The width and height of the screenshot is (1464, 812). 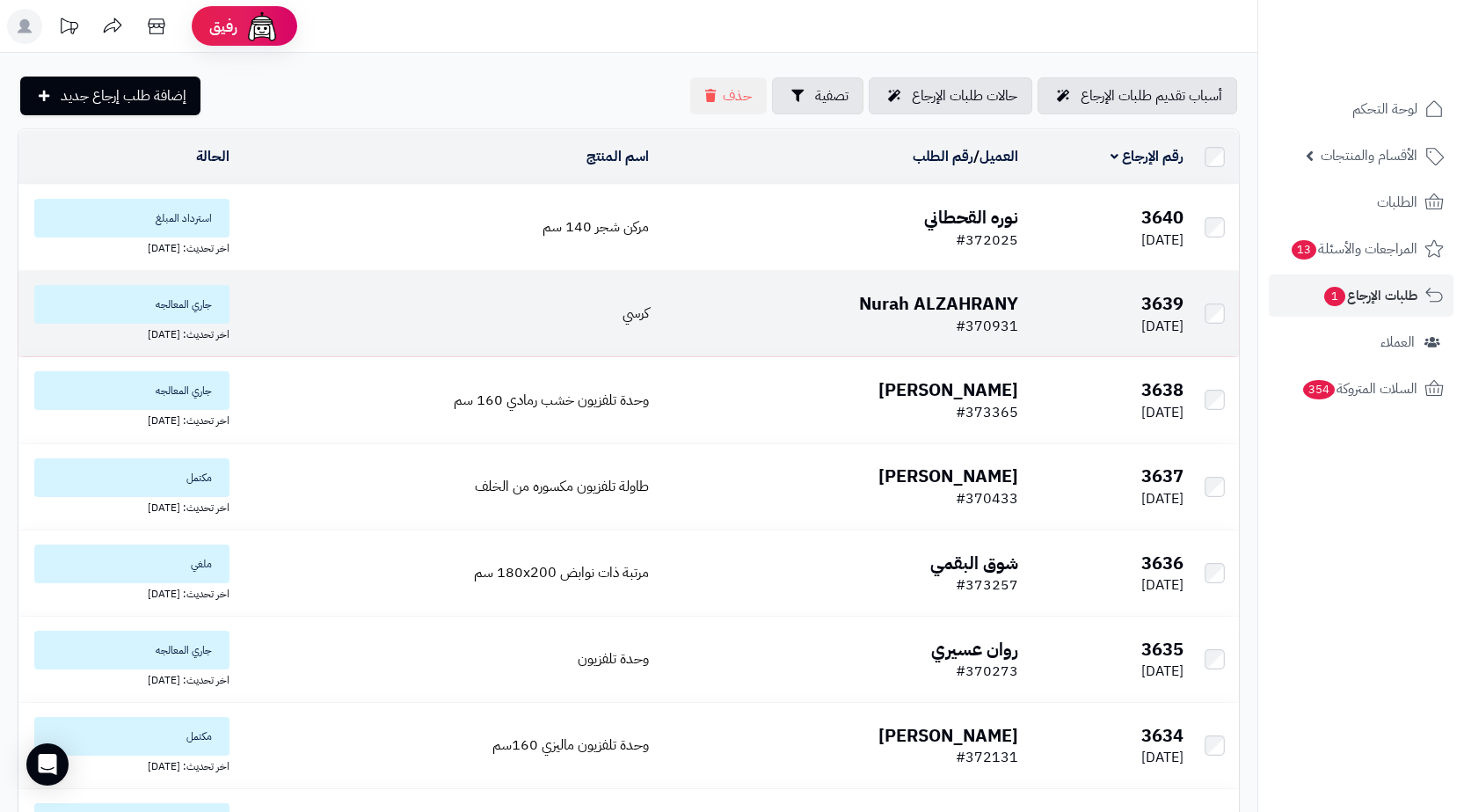 What do you see at coordinates (974, 649) in the screenshot?
I see `b: روان عسيري` at bounding box center [974, 649].